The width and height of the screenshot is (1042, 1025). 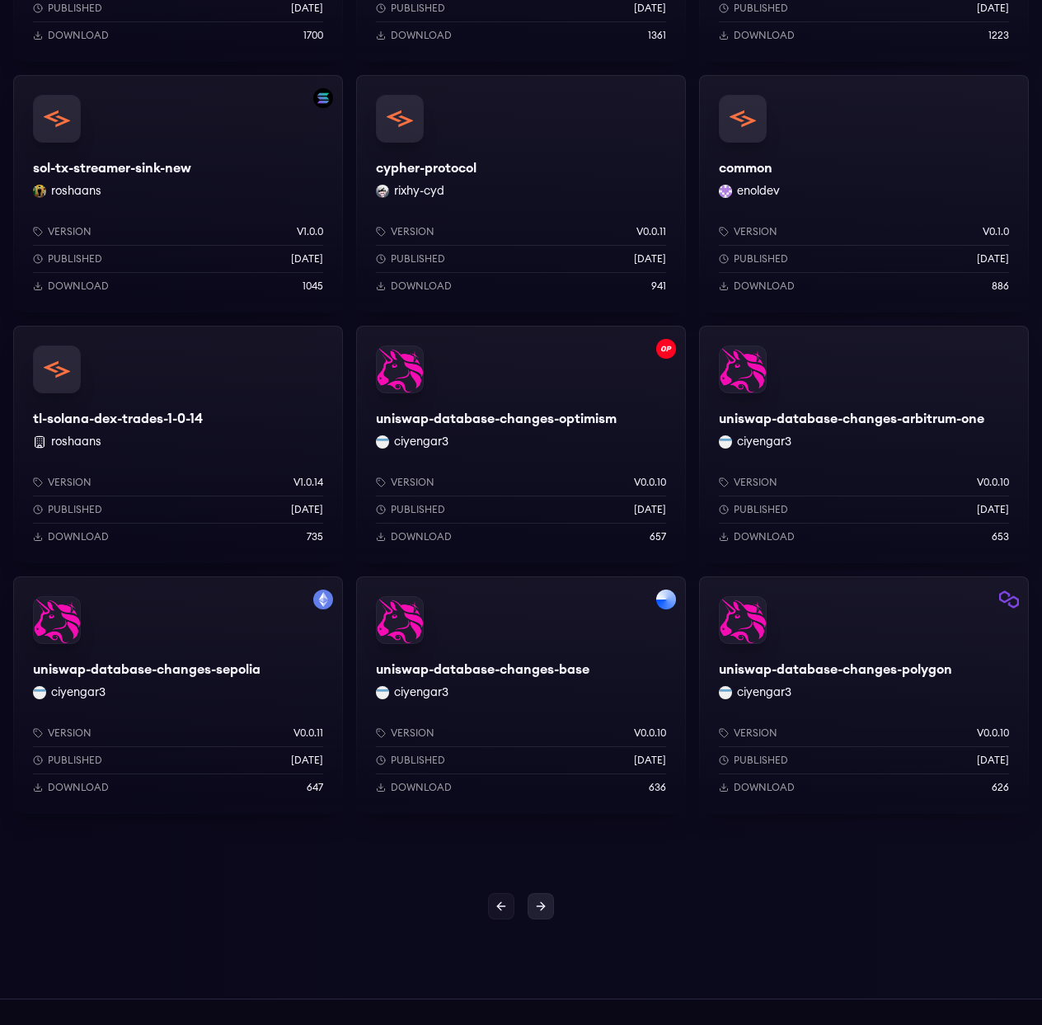 I want to click on img: Filter by optimism network, so click(x=666, y=349).